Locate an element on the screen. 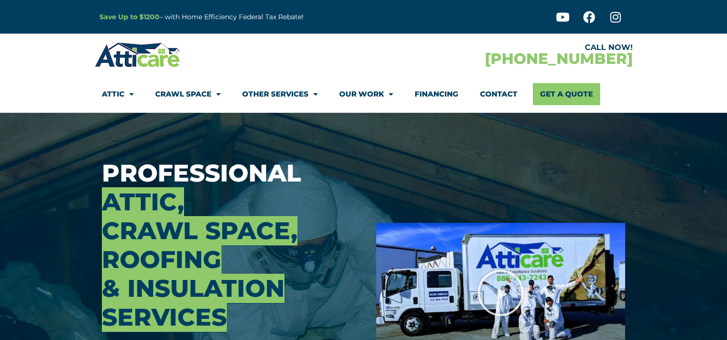 This screenshot has height=340, width=727. nav: Menu is located at coordinates (364, 94).